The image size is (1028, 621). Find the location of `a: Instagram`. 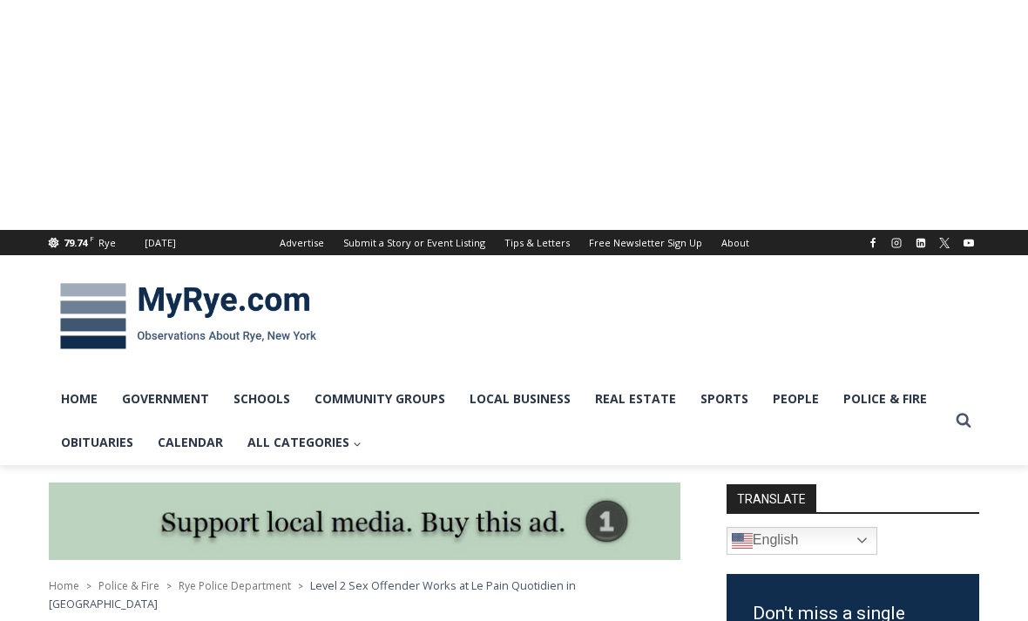

a: Instagram is located at coordinates (896, 243).